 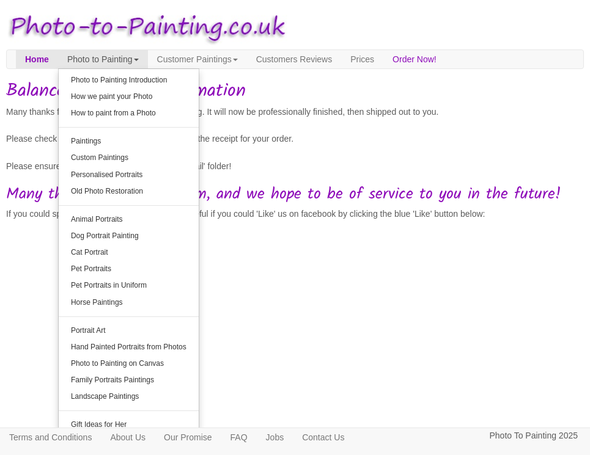 I want to click on a: Cat Portrait, so click(x=128, y=252).